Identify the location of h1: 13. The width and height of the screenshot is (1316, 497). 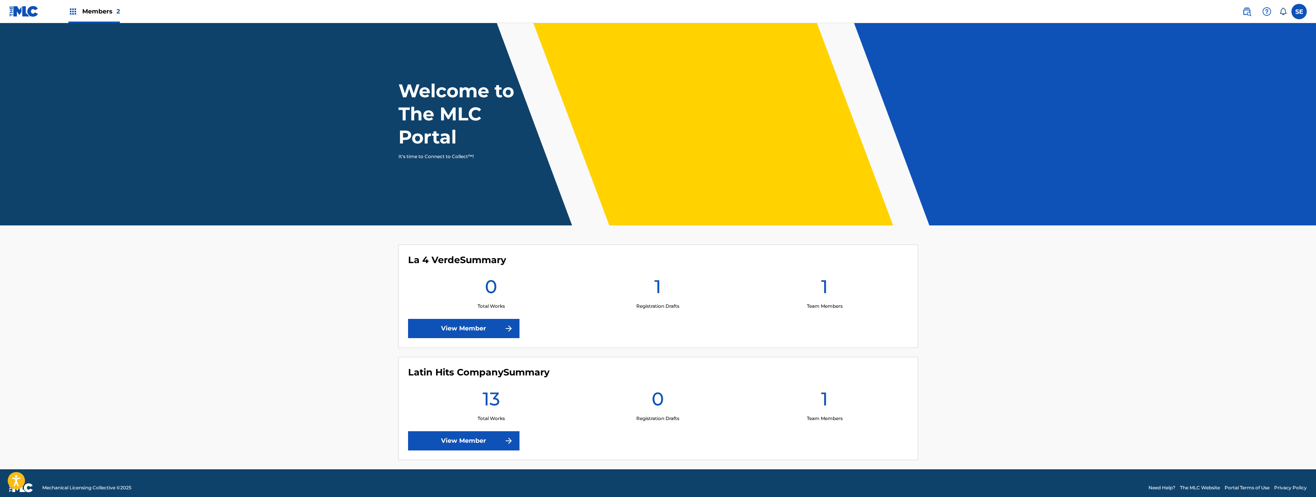
(491, 401).